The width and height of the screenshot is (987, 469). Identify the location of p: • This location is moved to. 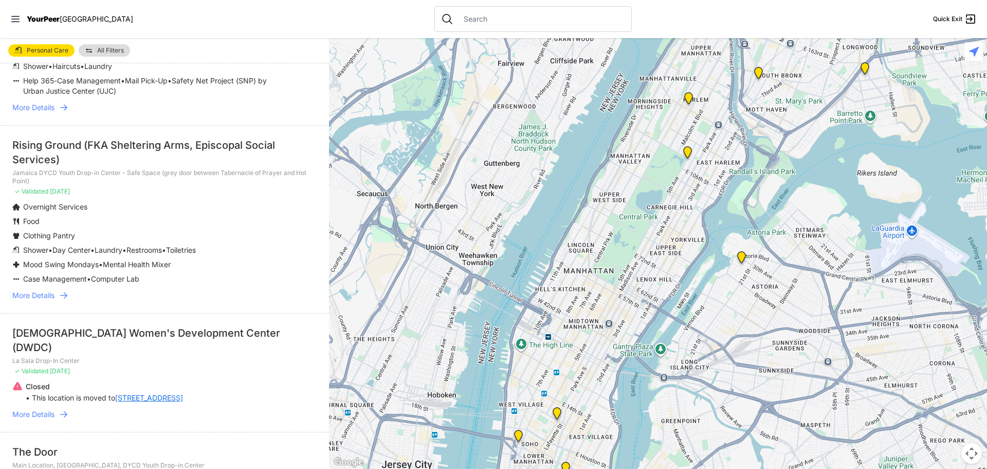
(104, 398).